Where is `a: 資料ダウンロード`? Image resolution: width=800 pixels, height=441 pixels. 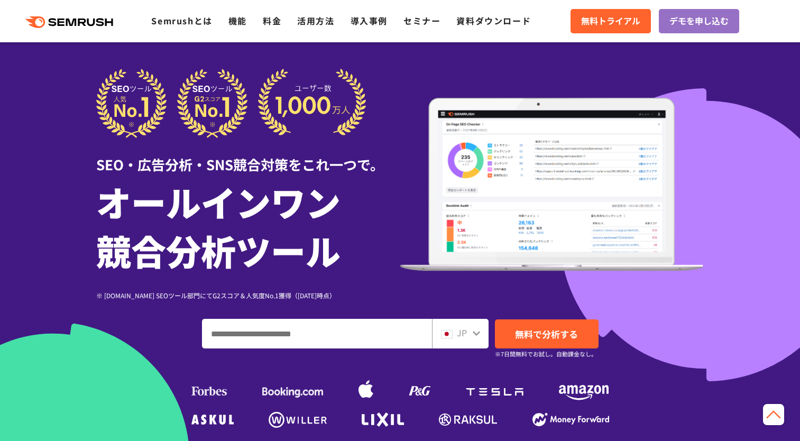 a: 資料ダウンロード is located at coordinates (493, 21).